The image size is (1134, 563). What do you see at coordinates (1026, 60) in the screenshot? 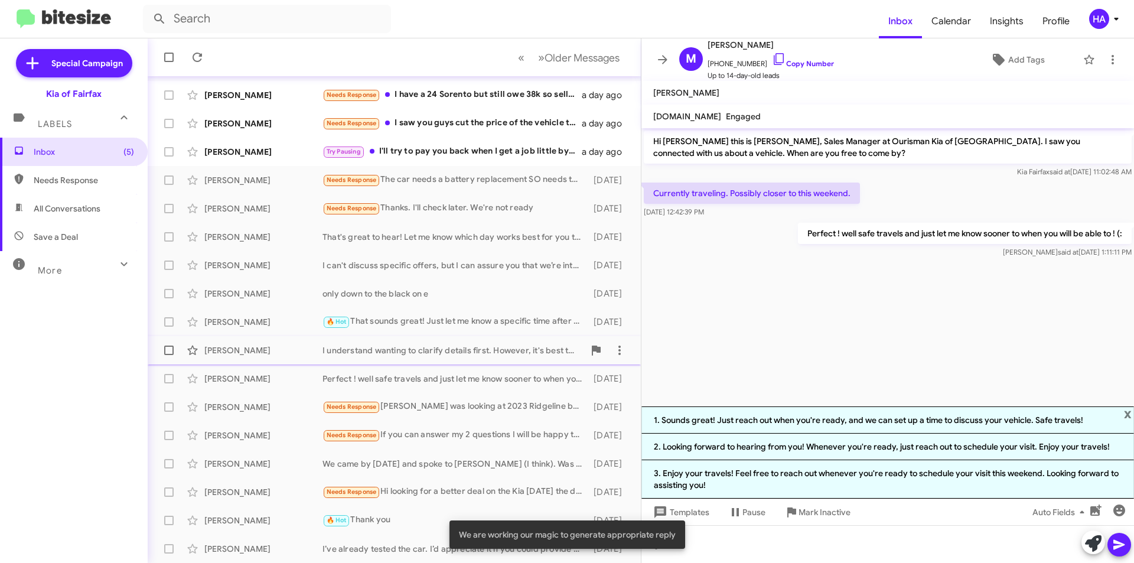
I see `span: Add Tags` at bounding box center [1026, 60].